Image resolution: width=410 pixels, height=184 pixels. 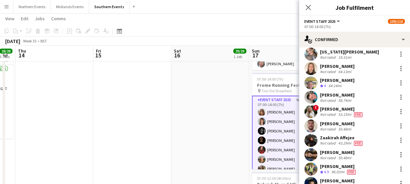 I want to click on button: Midlands Events, so click(x=70, y=7).